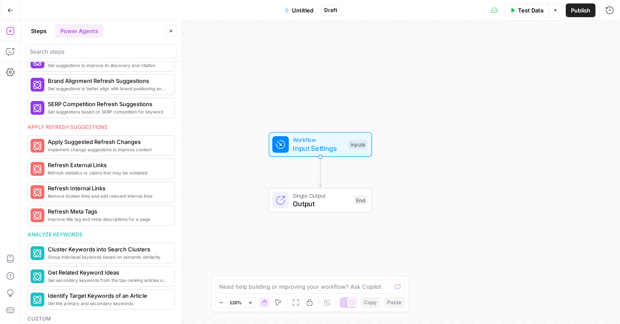 The width and height of the screenshot is (620, 324). I want to click on div: Custom, so click(101, 319).